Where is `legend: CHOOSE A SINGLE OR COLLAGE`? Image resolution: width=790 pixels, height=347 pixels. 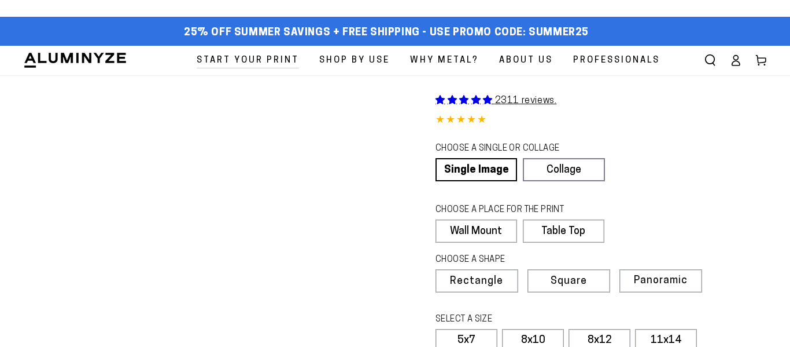
legend: CHOOSE A SINGLE OR COLLAGE is located at coordinates (515, 149).